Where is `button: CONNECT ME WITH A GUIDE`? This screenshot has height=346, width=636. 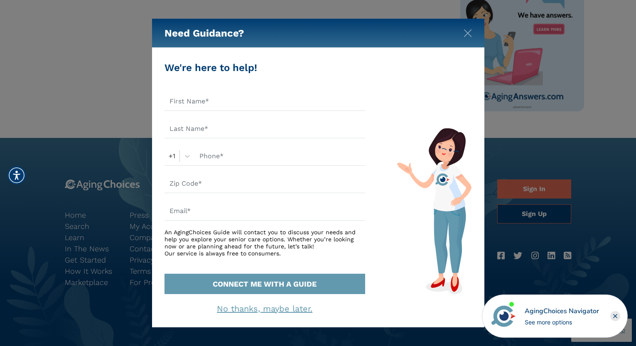
button: CONNECT ME WITH A GUIDE is located at coordinates (265, 284).